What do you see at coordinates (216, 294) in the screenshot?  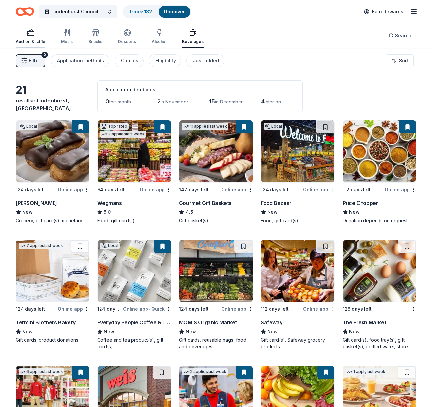 I see `a: Image for MOM'S Organic Market124 days leftOnline appMOM'S Organic MarketNewGift cards, reusable ...` at bounding box center [216, 294].